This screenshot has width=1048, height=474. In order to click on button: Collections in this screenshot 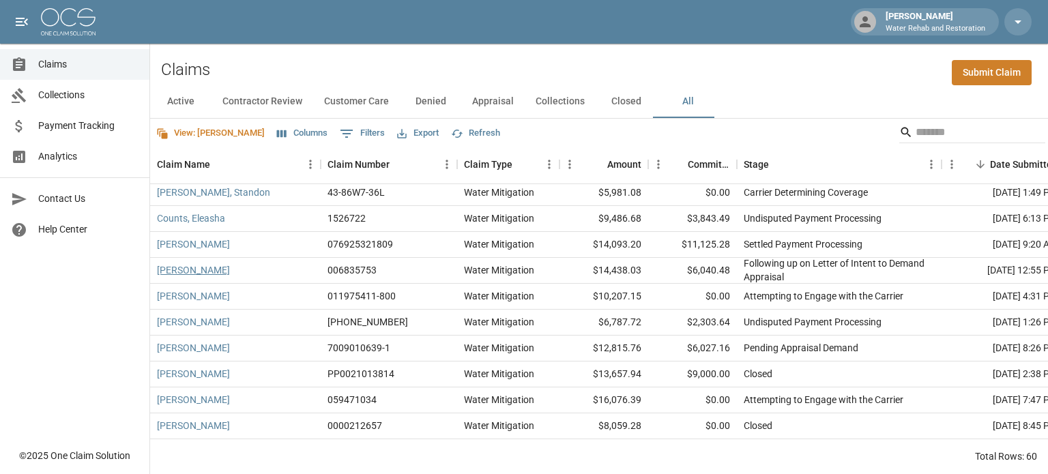, I will do `click(560, 102)`.